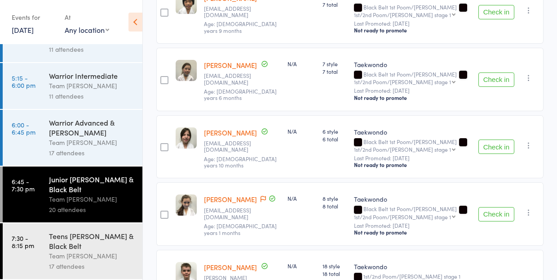 The width and height of the screenshot is (557, 280). I want to click on span: 6 style, so click(335, 131).